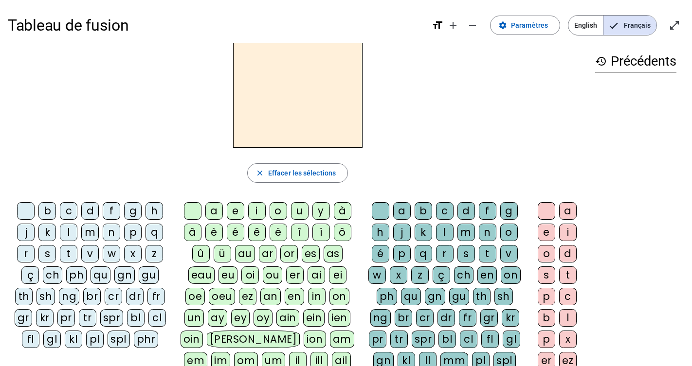 This screenshot has height=366, width=692. I want to click on div: or, so click(289, 254).